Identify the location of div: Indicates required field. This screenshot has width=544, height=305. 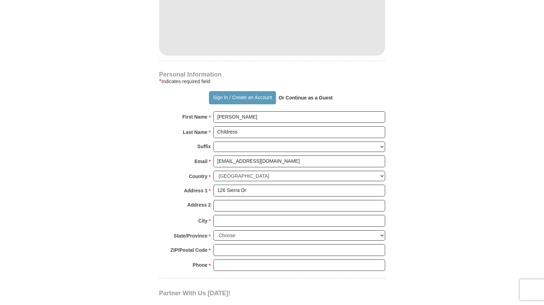
(272, 81).